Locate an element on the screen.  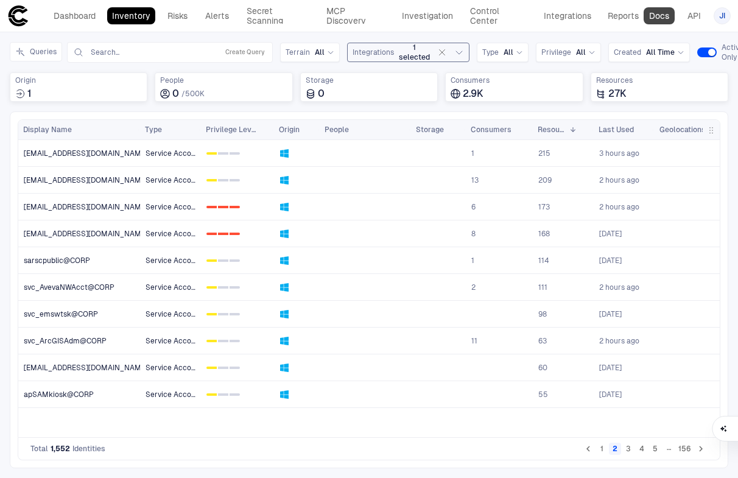
a: 209 is located at coordinates (563, 180).